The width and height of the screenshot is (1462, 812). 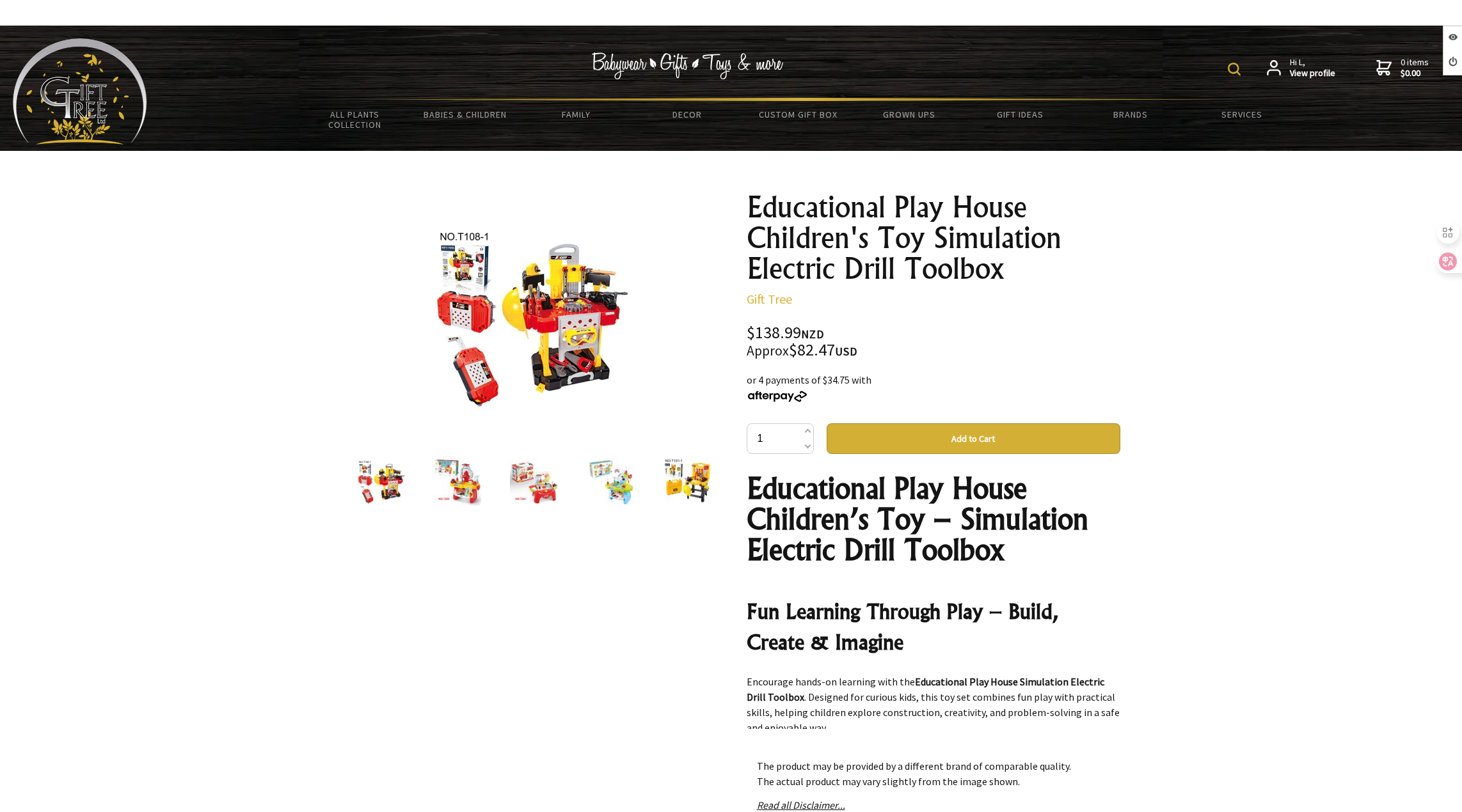 What do you see at coordinates (917, 519) in the screenshot?
I see `strong: Educational Play House Children’s Toy – Simulation Electric Drill Toolbox` at bounding box center [917, 519].